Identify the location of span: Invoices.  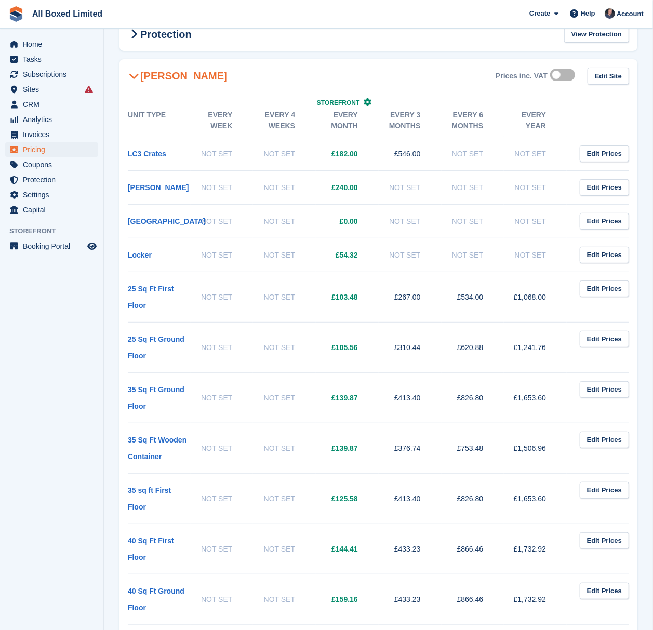
(54, 135).